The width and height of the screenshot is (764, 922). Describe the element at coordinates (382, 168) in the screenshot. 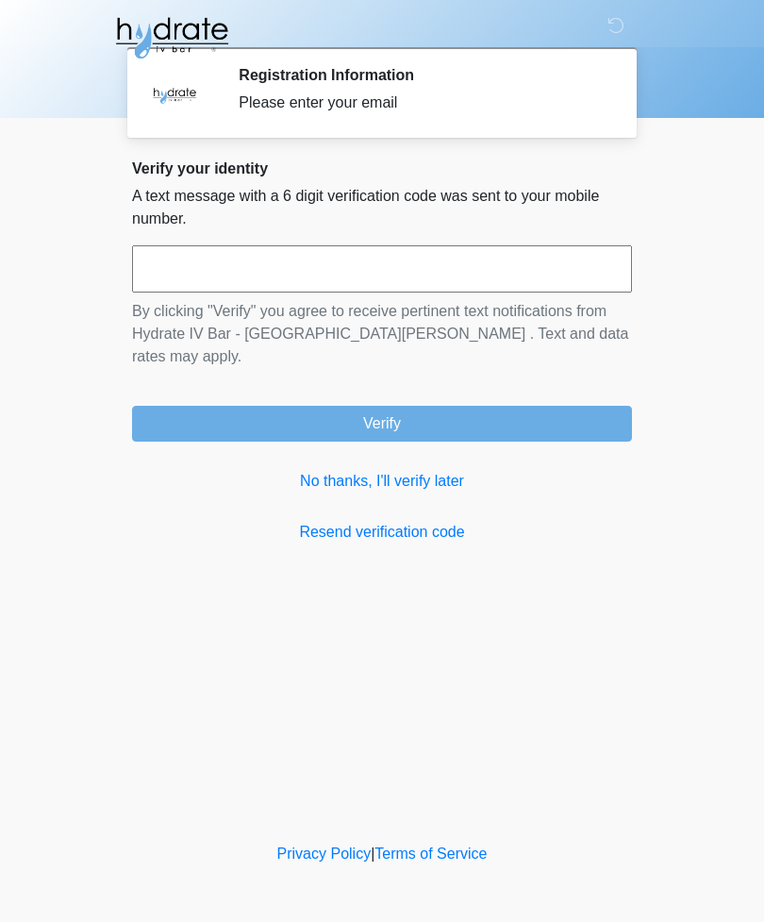

I see `h2: Verify your identity` at that location.